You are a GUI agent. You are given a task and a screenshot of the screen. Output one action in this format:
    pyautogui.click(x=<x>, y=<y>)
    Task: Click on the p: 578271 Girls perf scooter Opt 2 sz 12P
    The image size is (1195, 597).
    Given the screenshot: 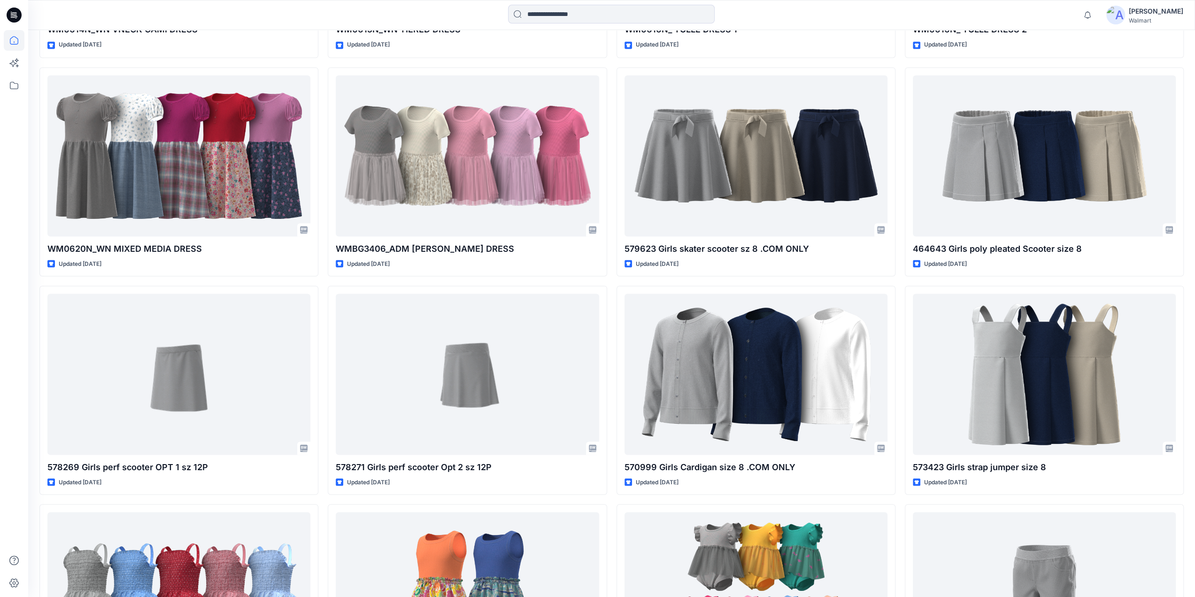 What is the action you would take?
    pyautogui.click(x=467, y=467)
    